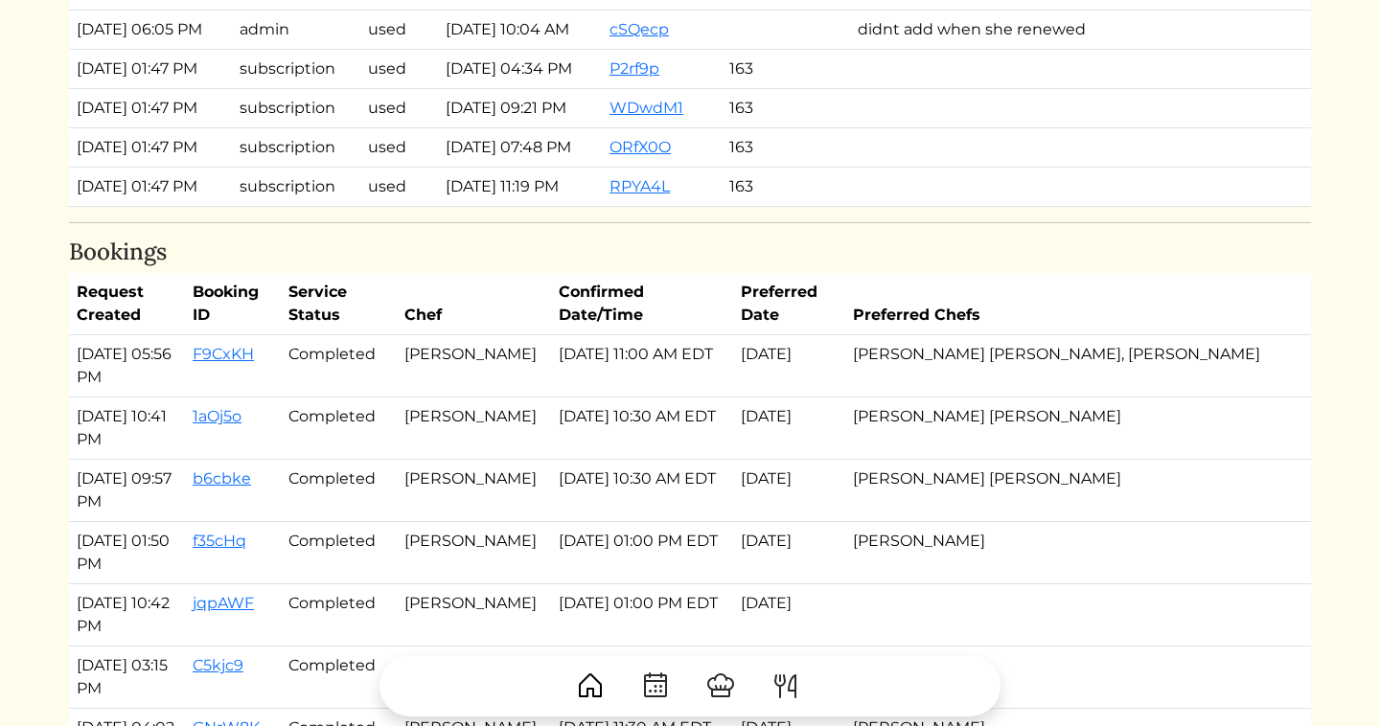  What do you see at coordinates (296, 29) in the screenshot?
I see `td: admin` at bounding box center [296, 29].